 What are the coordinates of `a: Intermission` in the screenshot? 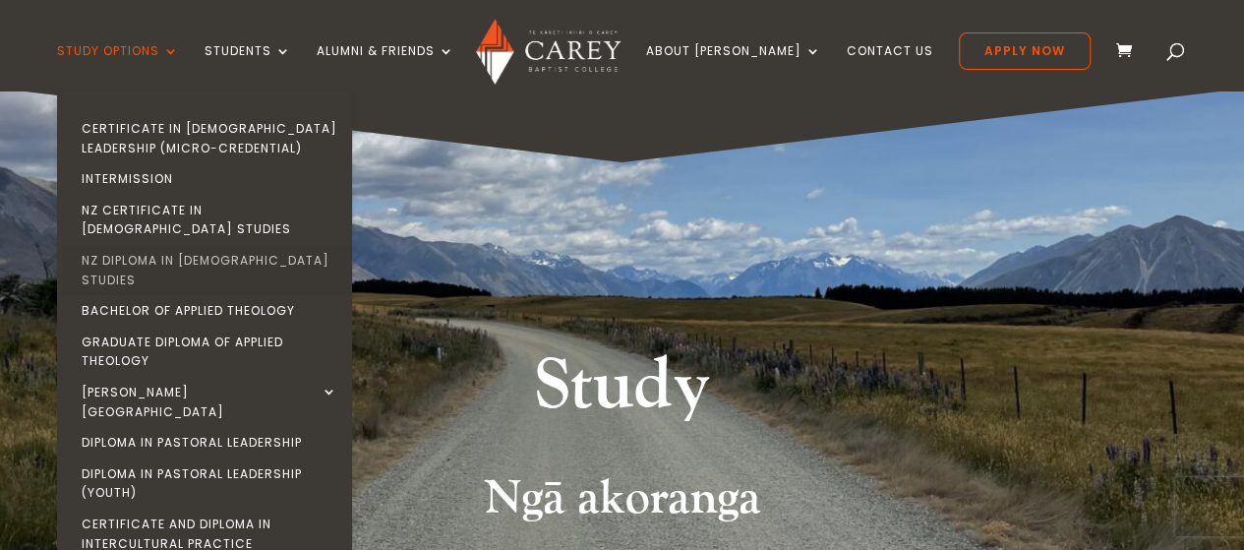 It's located at (209, 179).